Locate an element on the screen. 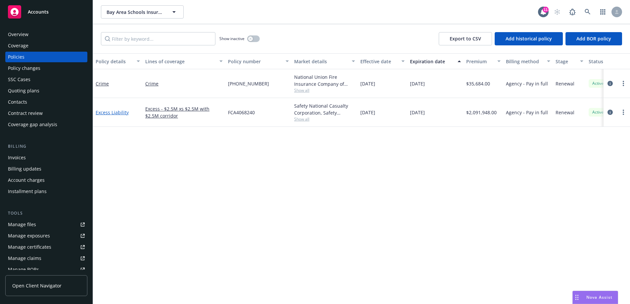  a: Excess - $2.5M xs $2.5M with $2.5M corridor is located at coordinates (184, 112).